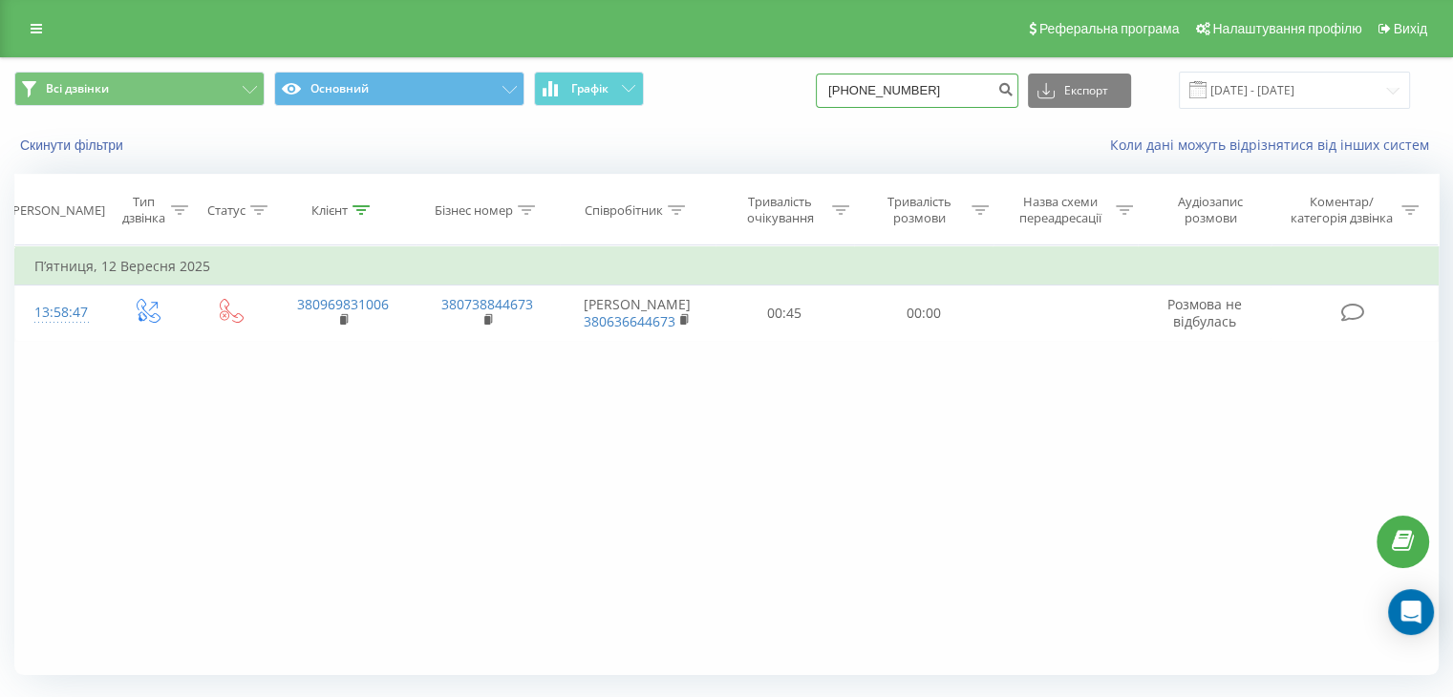 The image size is (1453, 697). What do you see at coordinates (226, 210) in the screenshot?
I see `div: Статус` at bounding box center [226, 210].